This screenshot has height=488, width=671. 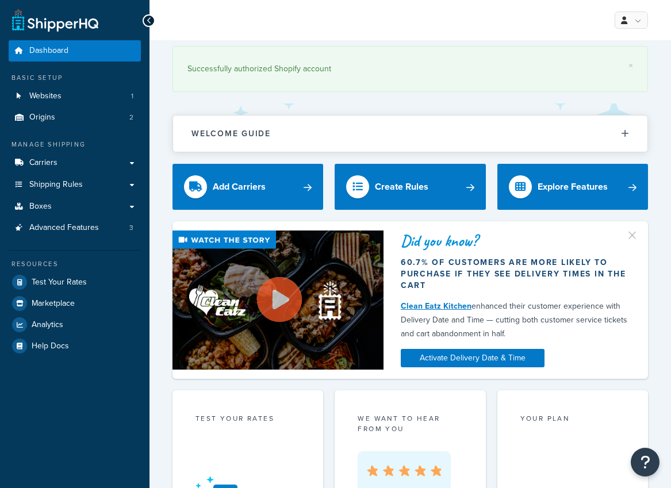 I want to click on span: Carriers, so click(x=43, y=163).